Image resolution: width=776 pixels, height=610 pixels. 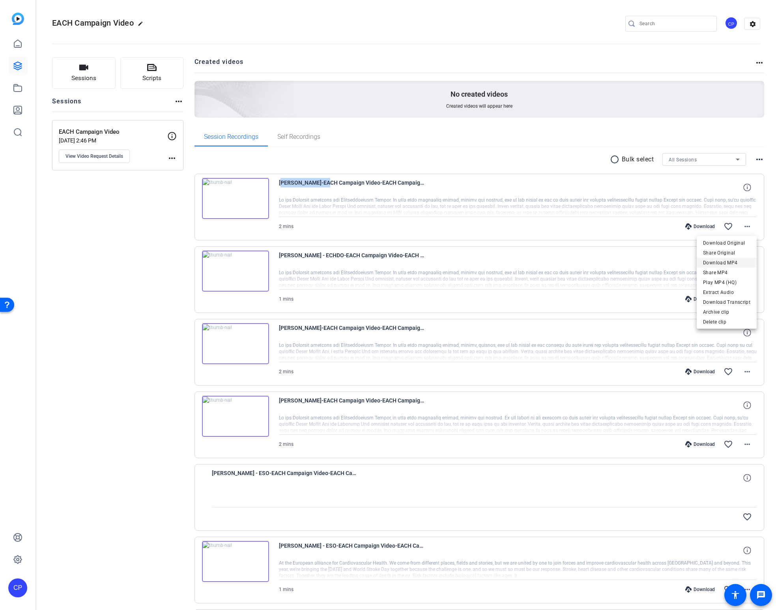 What do you see at coordinates (726, 312) in the screenshot?
I see `span: Archive clip` at bounding box center [726, 312].